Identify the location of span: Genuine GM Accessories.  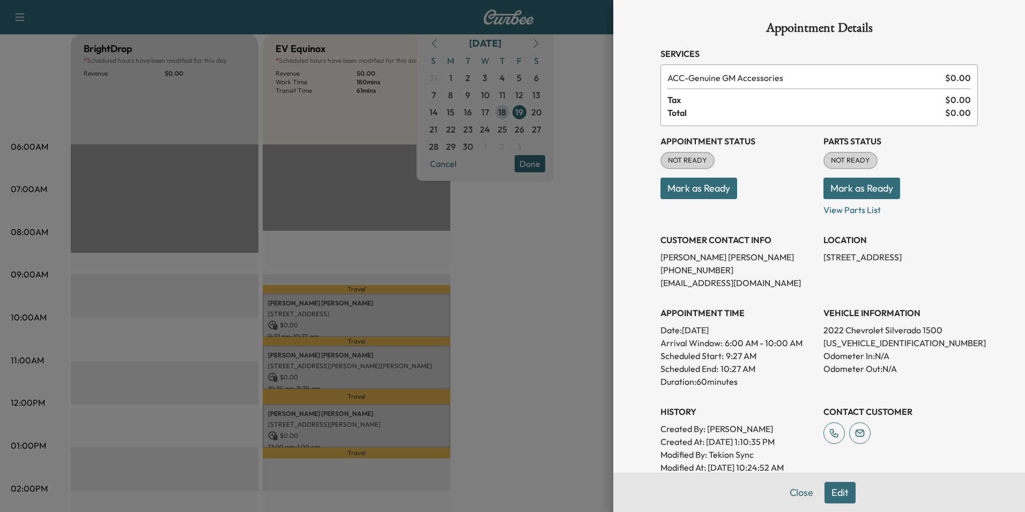
(804, 78).